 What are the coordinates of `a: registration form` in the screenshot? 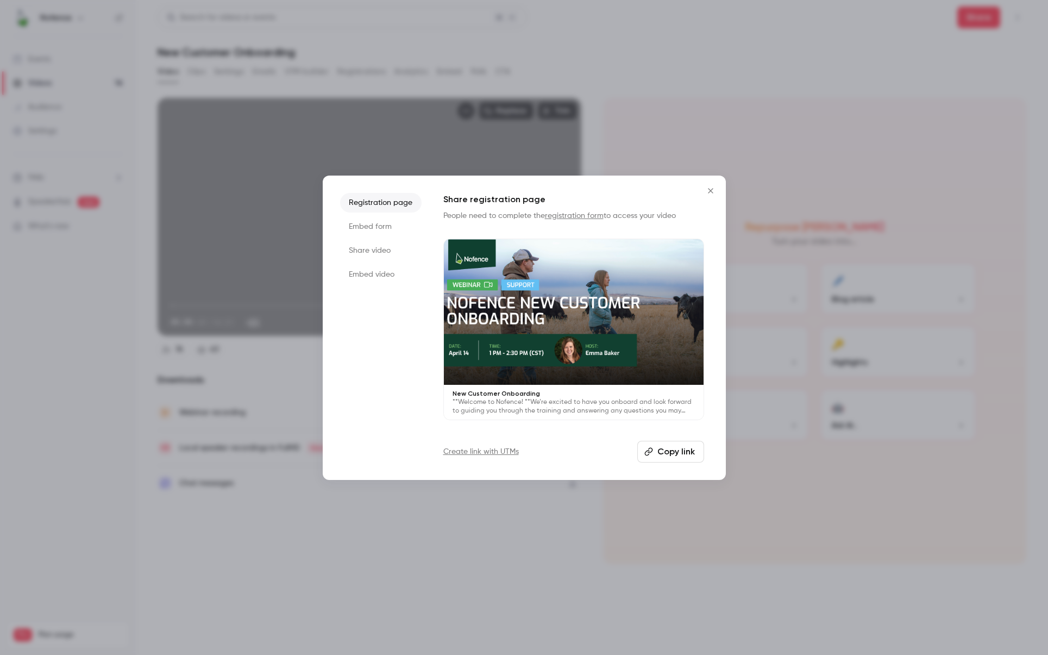 It's located at (574, 216).